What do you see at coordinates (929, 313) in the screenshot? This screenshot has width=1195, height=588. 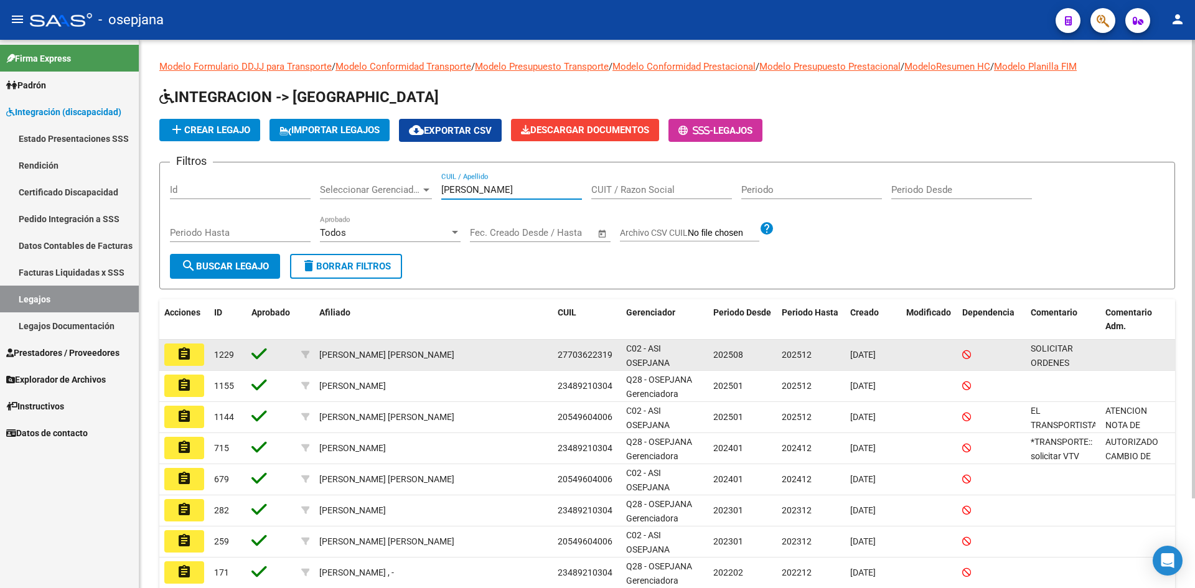 I see `span: Modificado` at bounding box center [929, 313].